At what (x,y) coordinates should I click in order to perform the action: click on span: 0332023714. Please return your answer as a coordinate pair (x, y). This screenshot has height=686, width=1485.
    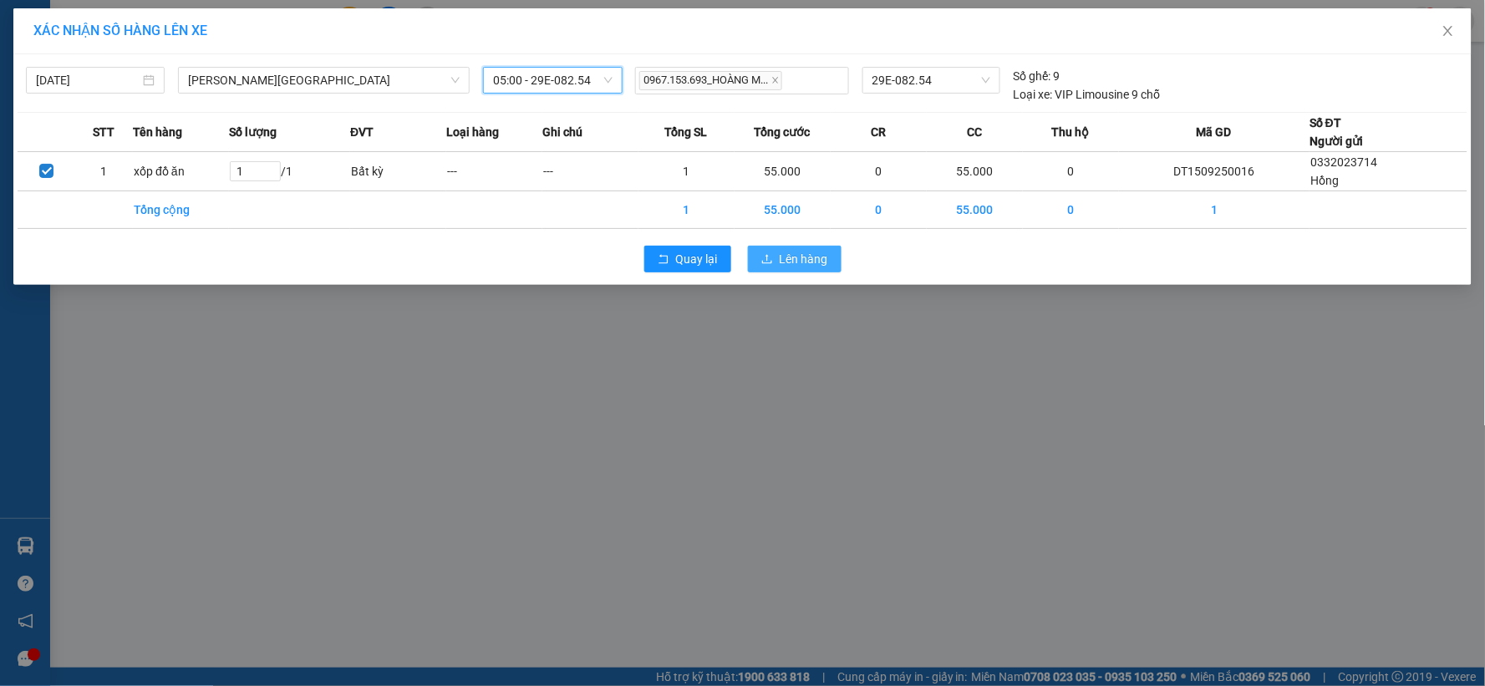
    Looking at the image, I should click on (1344, 162).